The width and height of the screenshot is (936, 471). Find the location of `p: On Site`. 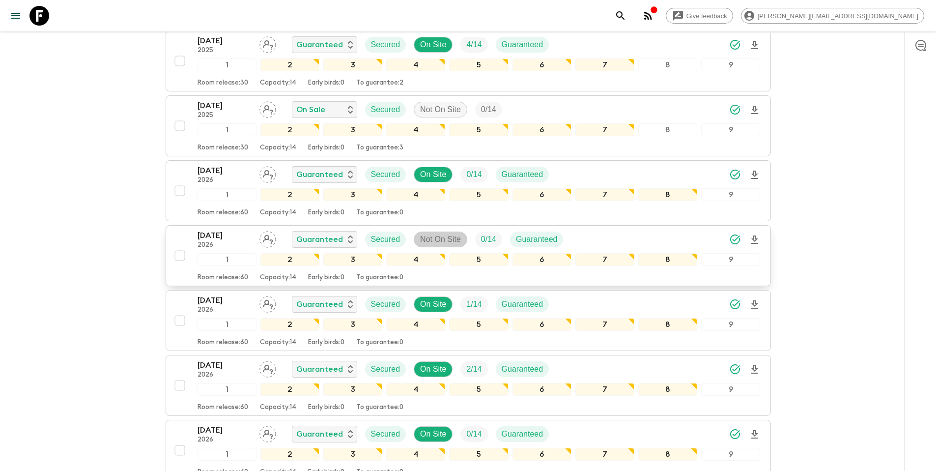

p: On Site is located at coordinates (433, 45).